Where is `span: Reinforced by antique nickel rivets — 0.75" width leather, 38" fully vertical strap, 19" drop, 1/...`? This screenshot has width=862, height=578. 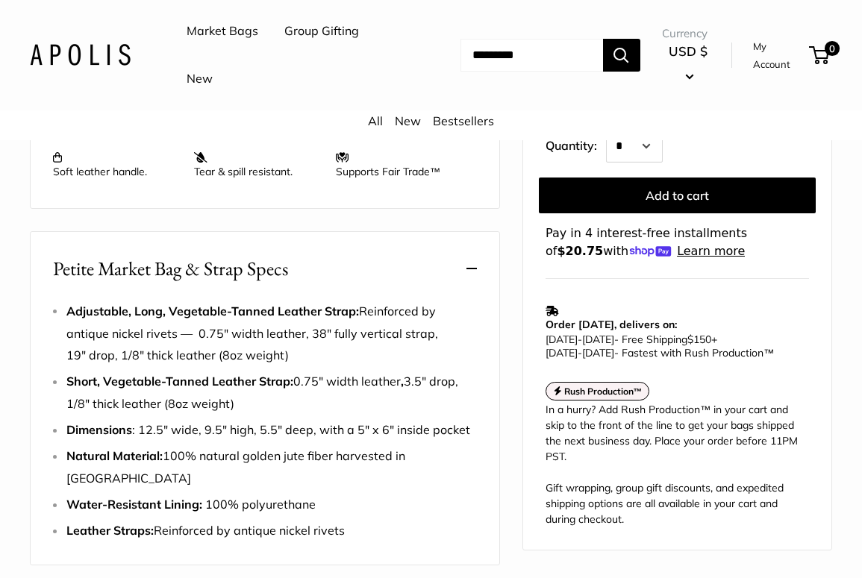
span: Reinforced by antique nickel rivets — 0.75" width leather, 38" fully vertical strap, 19" drop, 1/... is located at coordinates (252, 334).